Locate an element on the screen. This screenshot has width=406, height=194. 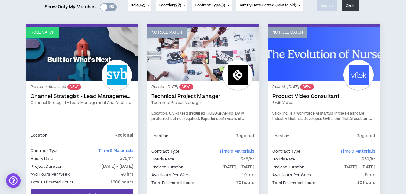
span: Experience: is located at coordinates (211, 119).